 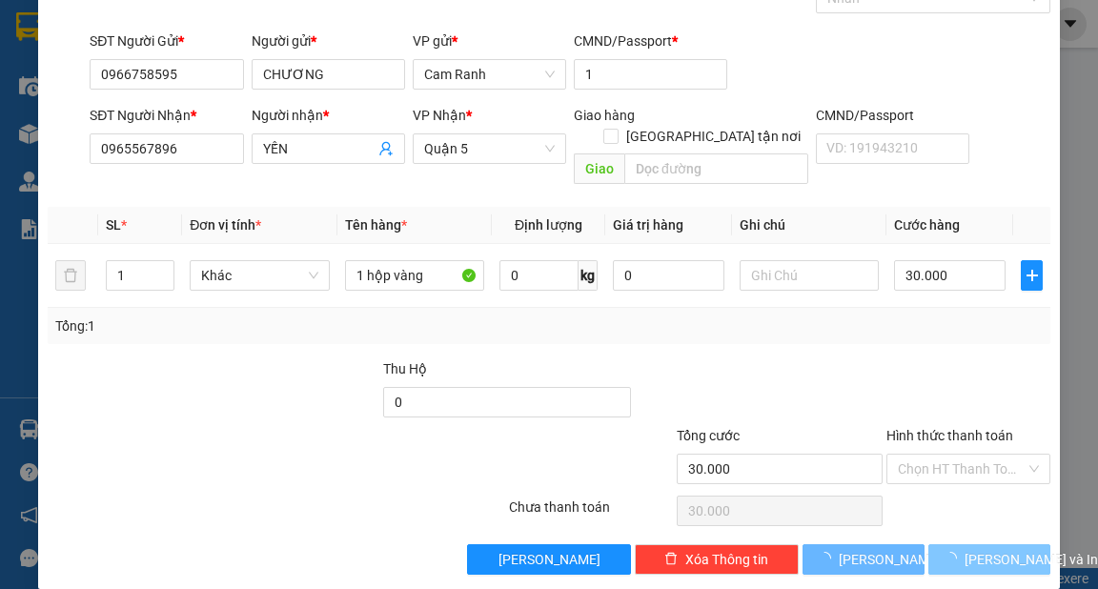 What do you see at coordinates (259, 276) in the screenshot?
I see `span: Khác` at bounding box center [259, 276].